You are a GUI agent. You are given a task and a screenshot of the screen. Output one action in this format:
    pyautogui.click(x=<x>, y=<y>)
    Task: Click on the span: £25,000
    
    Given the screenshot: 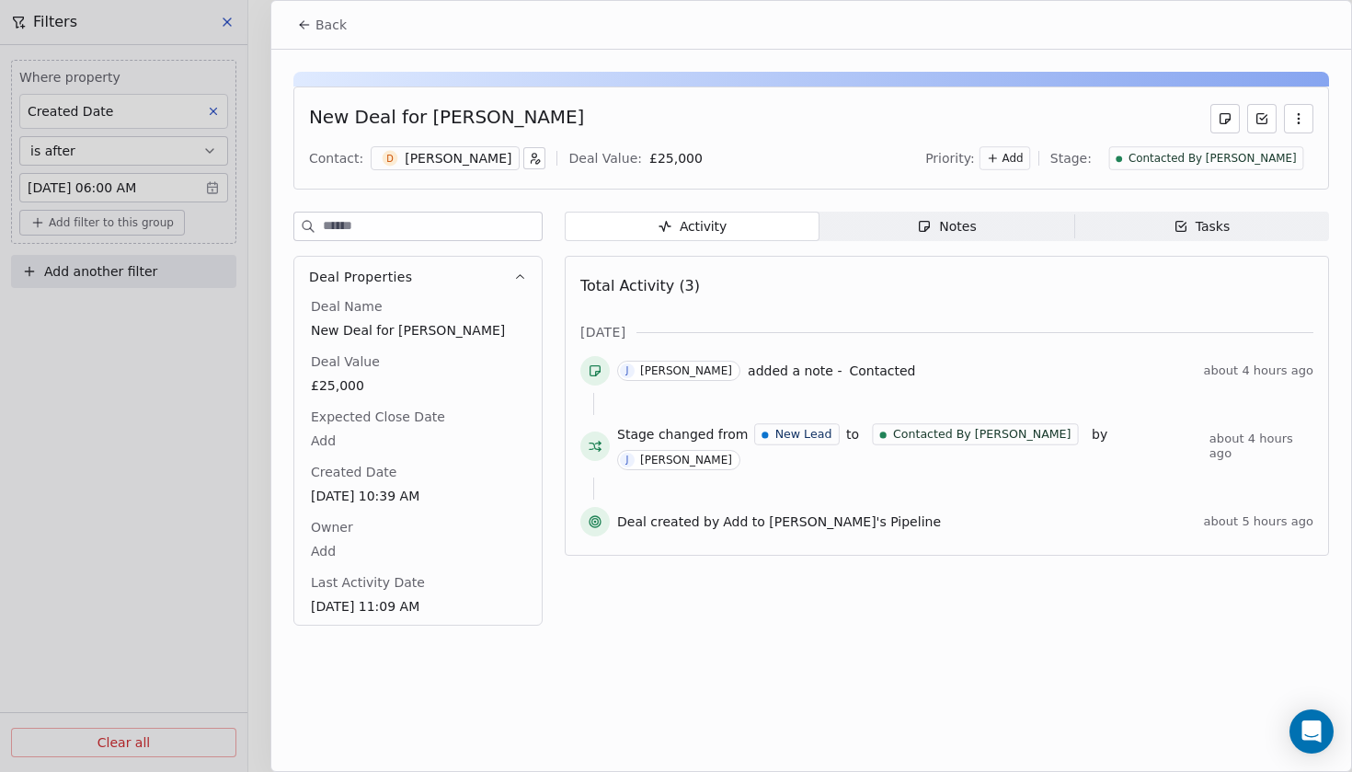 What is the action you would take?
    pyautogui.click(x=418, y=385)
    